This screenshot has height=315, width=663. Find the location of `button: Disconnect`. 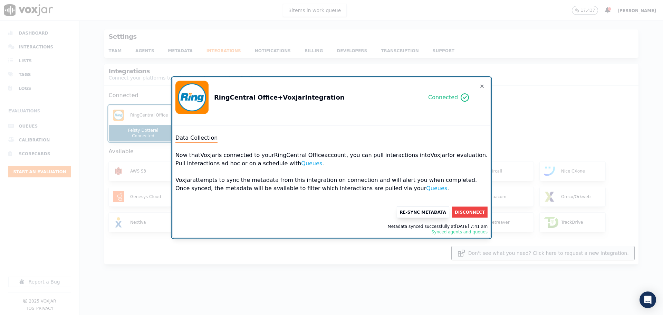

button: Disconnect is located at coordinates (470, 212).